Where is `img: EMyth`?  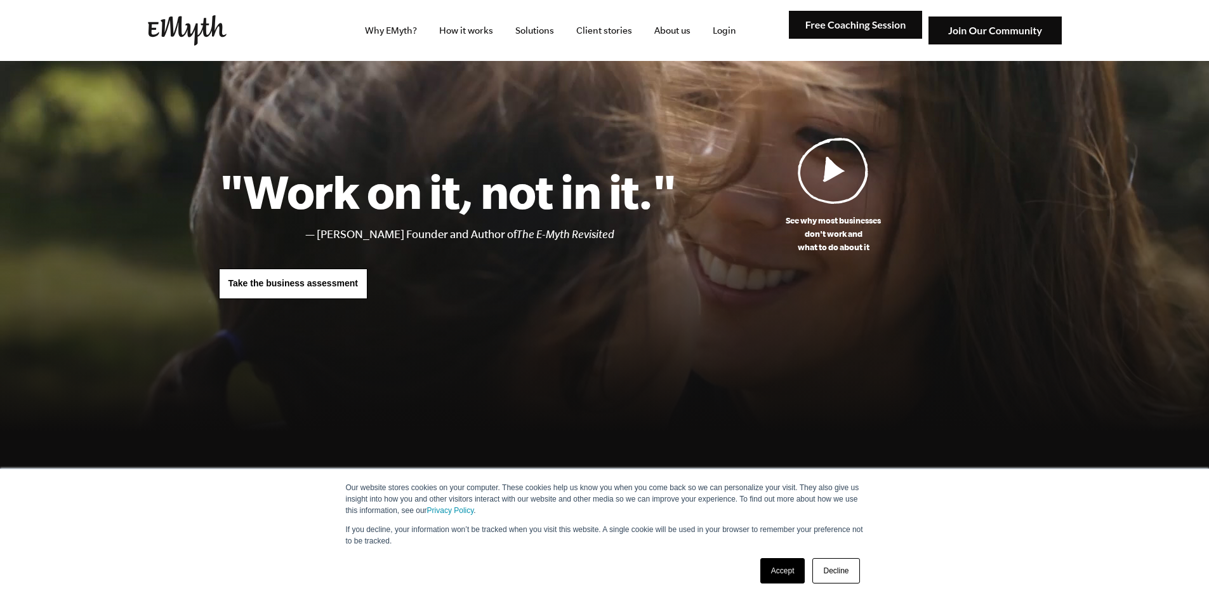
img: EMyth is located at coordinates (187, 30).